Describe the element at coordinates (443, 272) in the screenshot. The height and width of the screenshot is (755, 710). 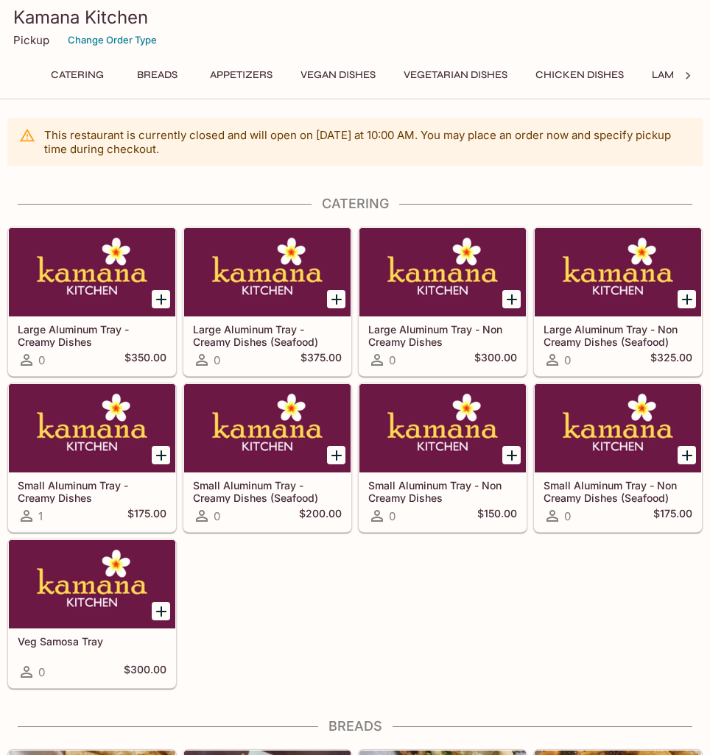
I see `div: Large Aluminum Tray - Non Creamy Dishes` at that location.